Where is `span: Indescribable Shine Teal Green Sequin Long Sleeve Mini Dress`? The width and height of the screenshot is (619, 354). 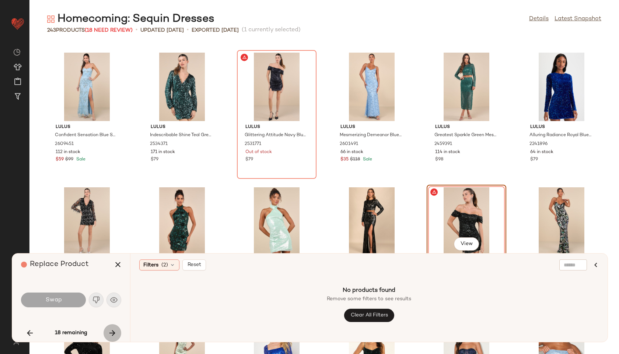 span: Indescribable Shine Teal Green Sequin Long Sleeve Mini Dress is located at coordinates (181, 136).